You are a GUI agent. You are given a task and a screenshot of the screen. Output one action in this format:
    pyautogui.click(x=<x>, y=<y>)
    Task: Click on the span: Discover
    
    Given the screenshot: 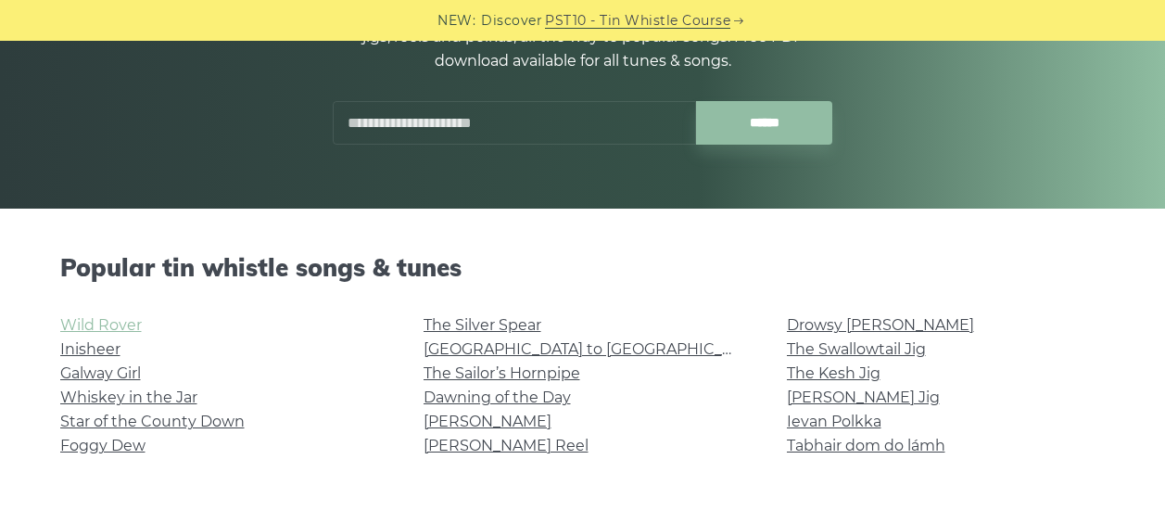 What is the action you would take?
    pyautogui.click(x=512, y=20)
    